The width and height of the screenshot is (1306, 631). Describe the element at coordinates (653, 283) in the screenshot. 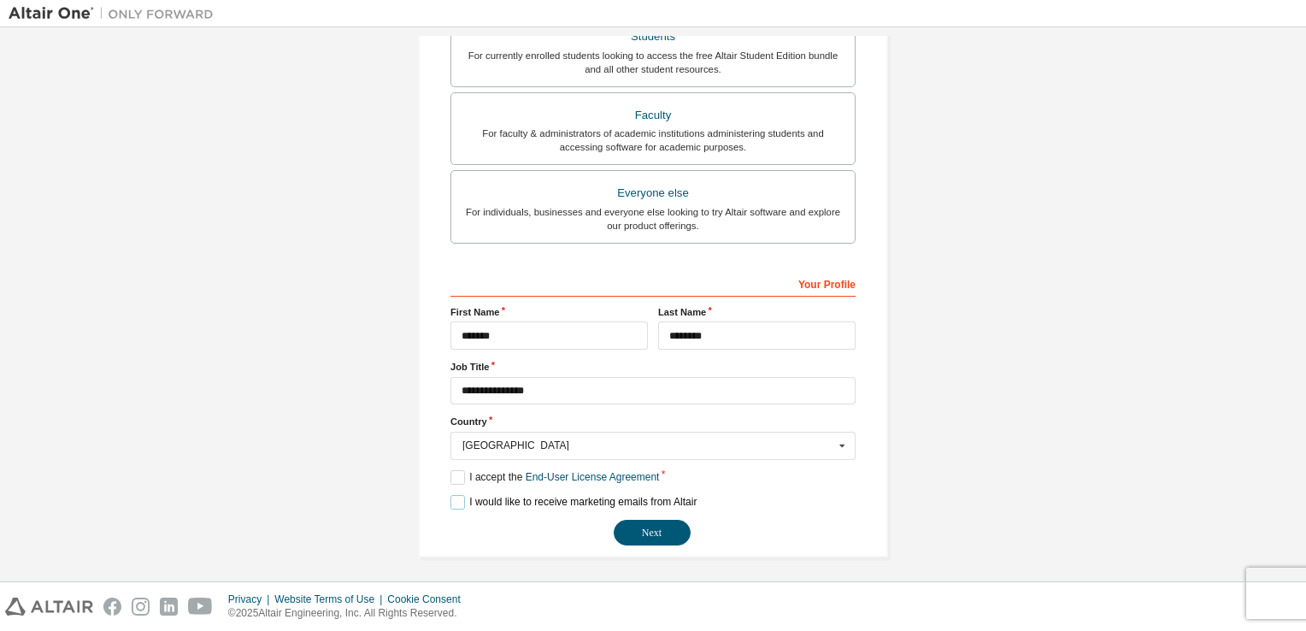

I see `div: Your Profile` at that location.